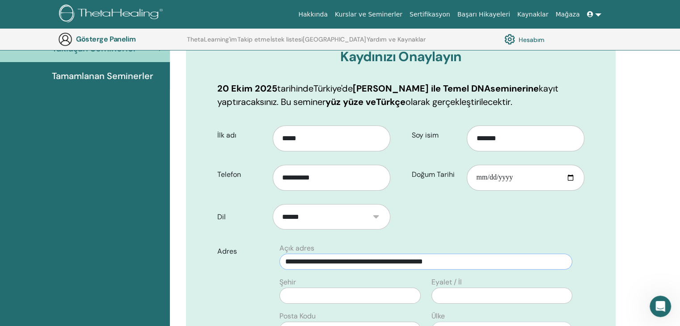 This screenshot has width=680, height=326. I want to click on a: Başarı Hikayeleri, so click(484, 14).